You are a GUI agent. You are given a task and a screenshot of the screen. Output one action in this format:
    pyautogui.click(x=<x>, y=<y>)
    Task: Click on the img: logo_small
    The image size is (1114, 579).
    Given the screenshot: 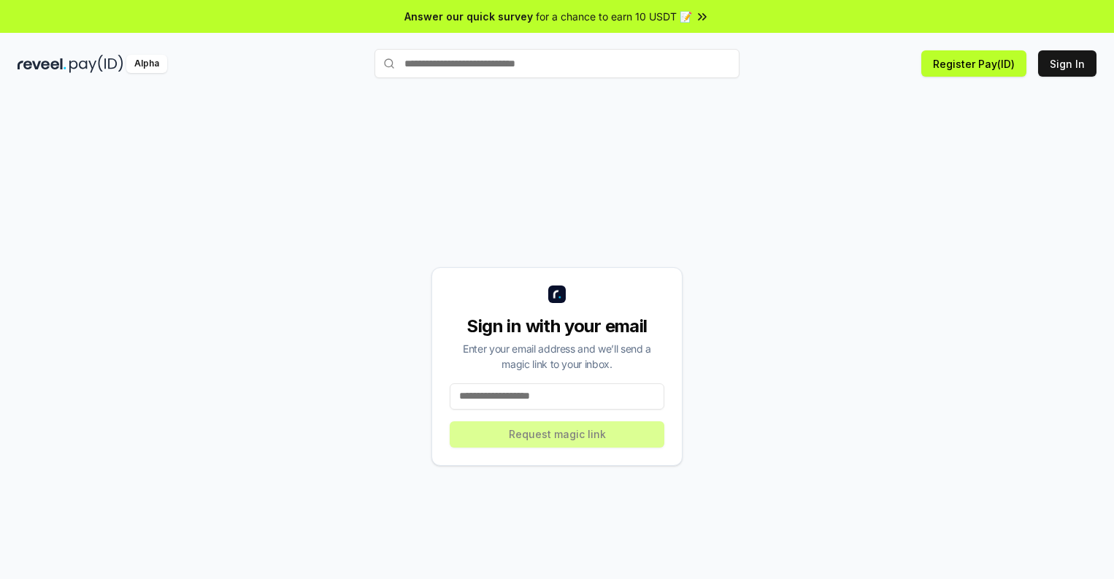 What is the action you would take?
    pyautogui.click(x=557, y=294)
    